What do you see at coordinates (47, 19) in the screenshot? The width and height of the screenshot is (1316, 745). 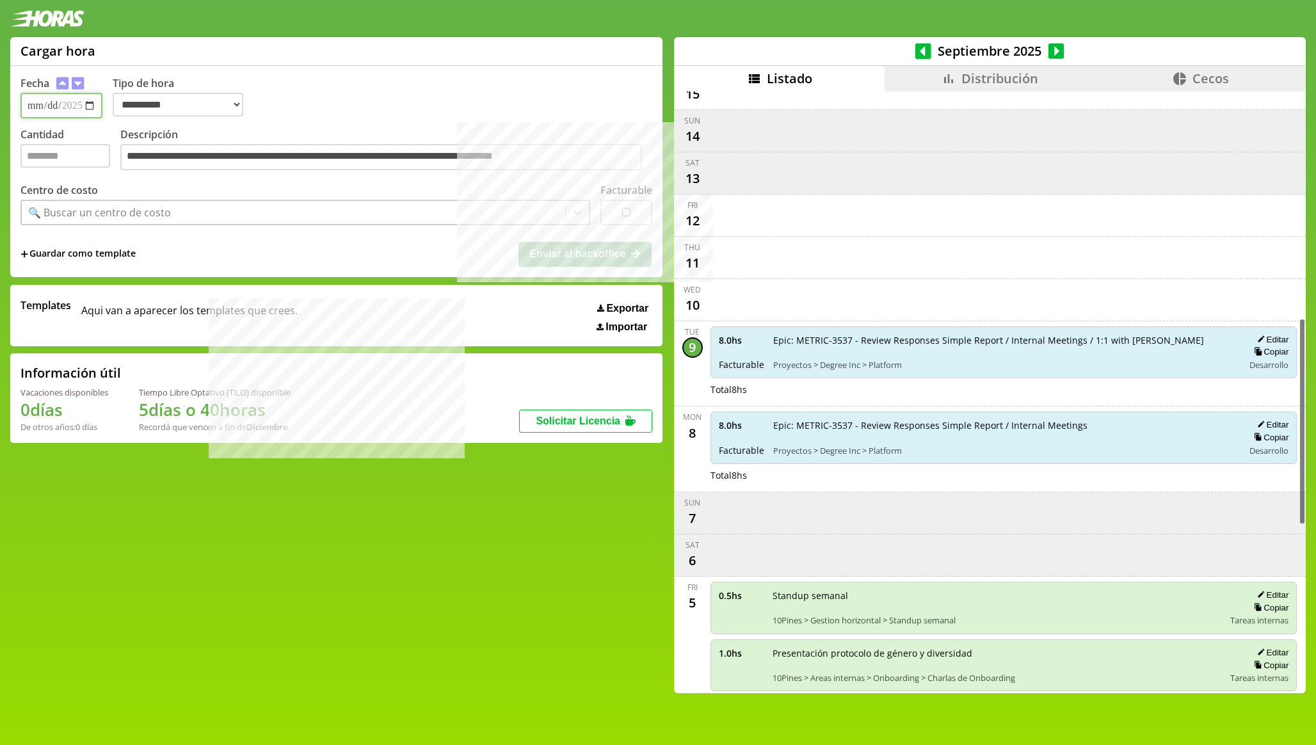 I see `img: logotipo` at bounding box center [47, 19].